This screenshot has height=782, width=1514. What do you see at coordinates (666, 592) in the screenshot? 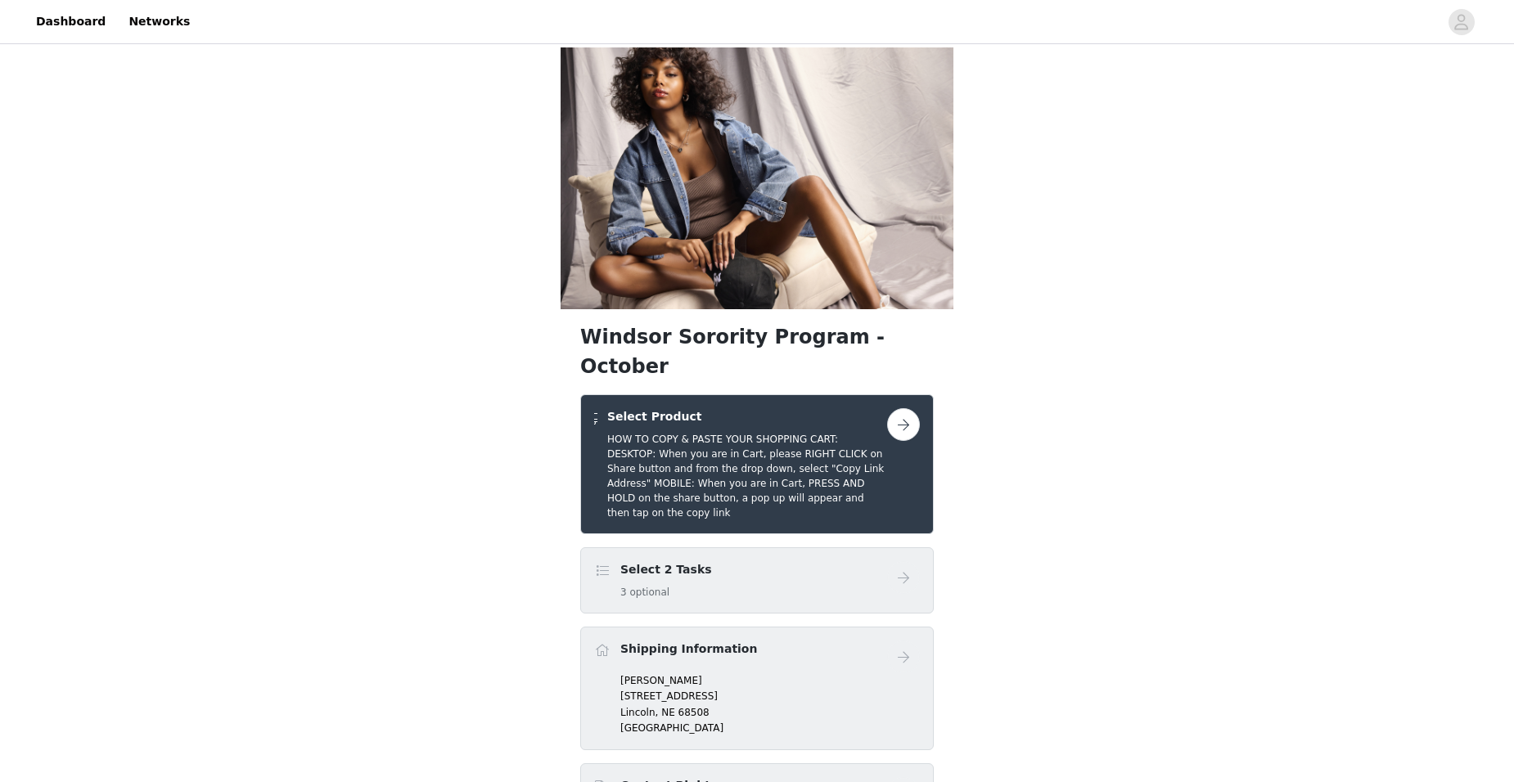
I see `h5: 3 optional` at bounding box center [666, 592].